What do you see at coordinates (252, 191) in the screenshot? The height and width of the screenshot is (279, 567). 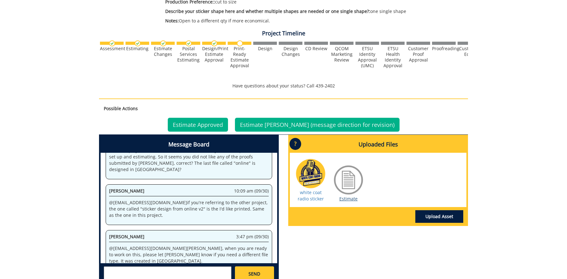 I see `span: 10:09 am (09/30)` at bounding box center [252, 191].